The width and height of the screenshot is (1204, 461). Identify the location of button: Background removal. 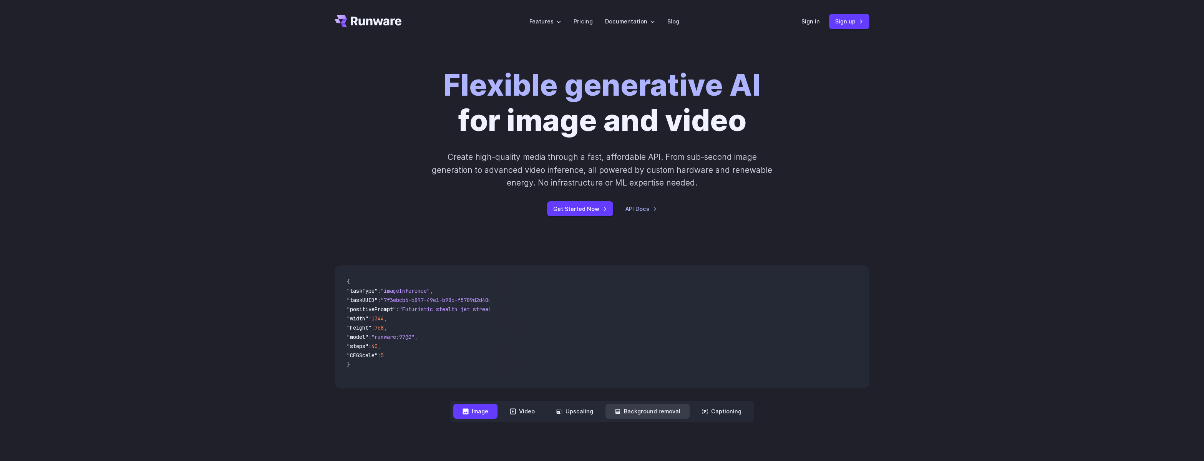
(647, 411).